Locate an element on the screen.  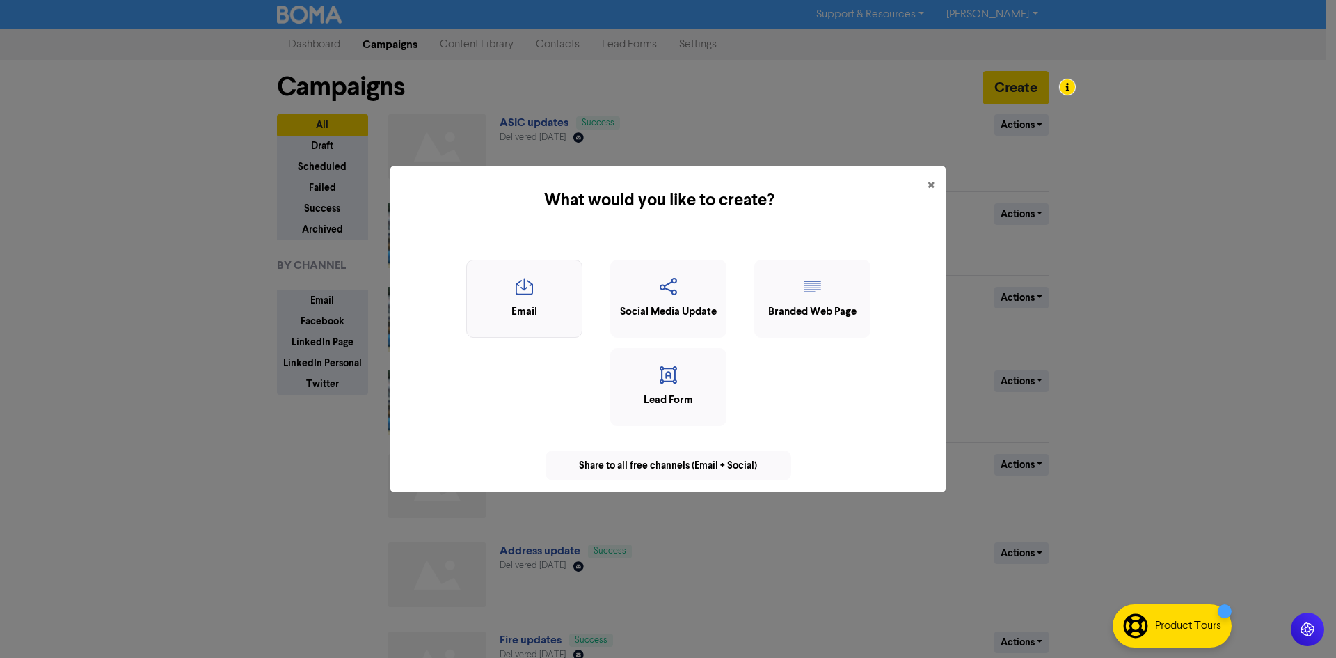
div: Chat Widget is located at coordinates (1302, 624).